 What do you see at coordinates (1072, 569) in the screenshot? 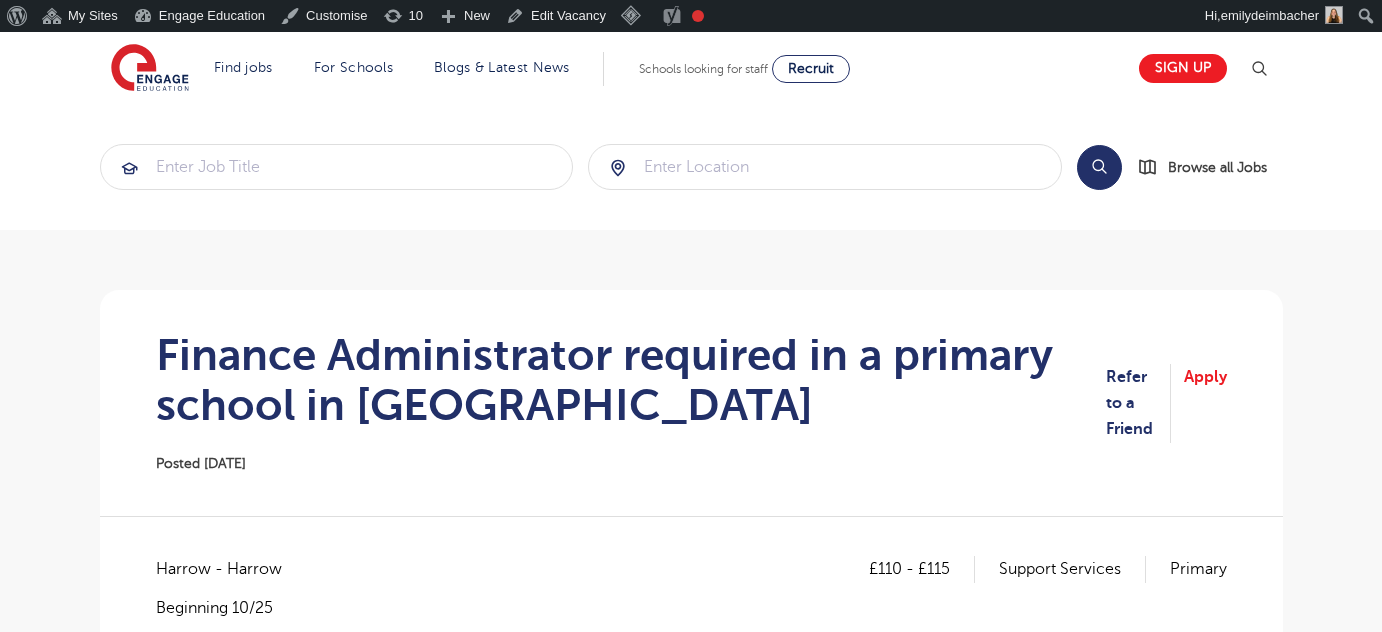
I see `p: Support Services` at bounding box center [1072, 569].